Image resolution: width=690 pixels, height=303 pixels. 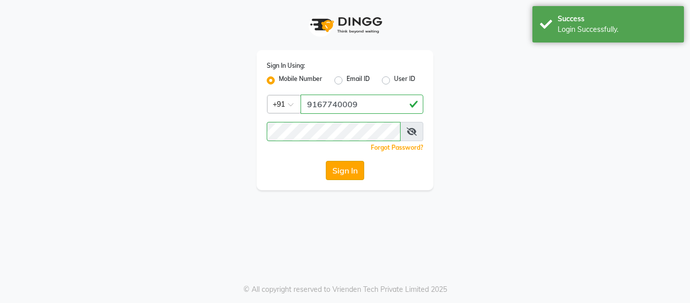 What do you see at coordinates (617, 19) in the screenshot?
I see `div: Success` at bounding box center [617, 19].